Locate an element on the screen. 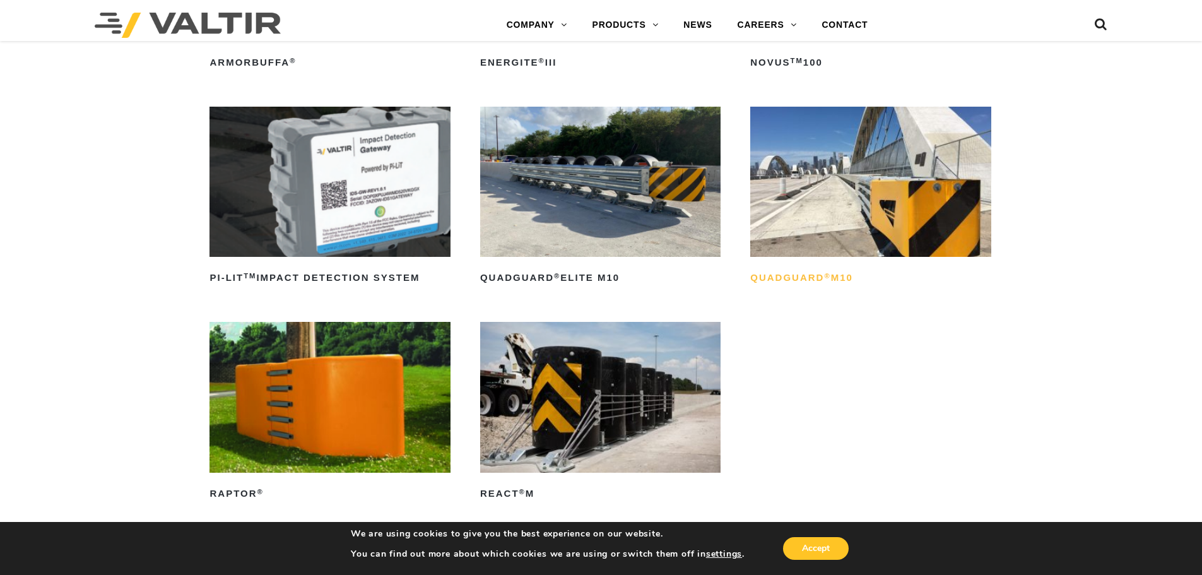 The width and height of the screenshot is (1202, 575). a: CAREERS is located at coordinates (767, 25).